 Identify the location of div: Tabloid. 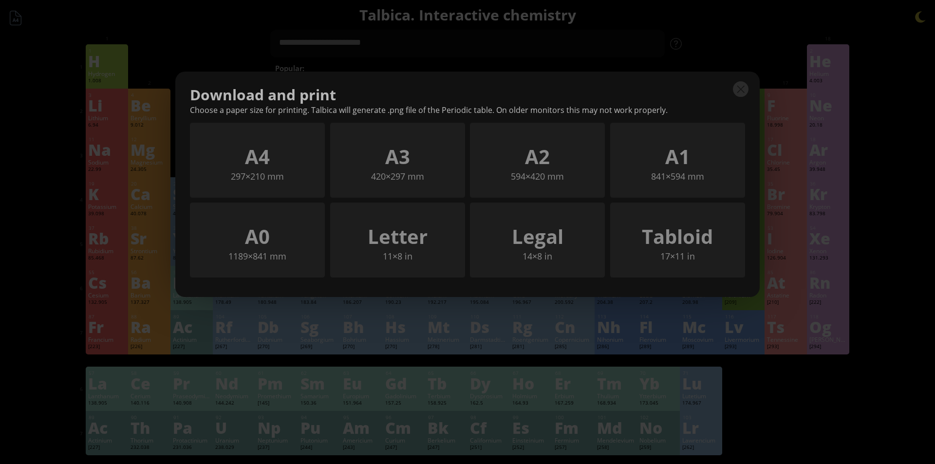
(677, 237).